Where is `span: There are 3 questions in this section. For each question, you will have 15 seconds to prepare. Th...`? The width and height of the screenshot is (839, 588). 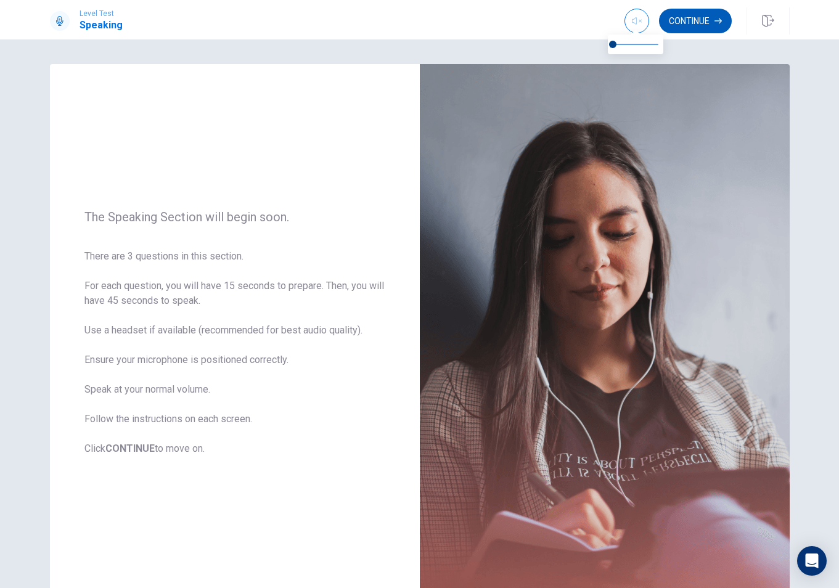
span: There are 3 questions in this section. For each question, you will have 15 seconds to prepare. Th... is located at coordinates (235, 353).